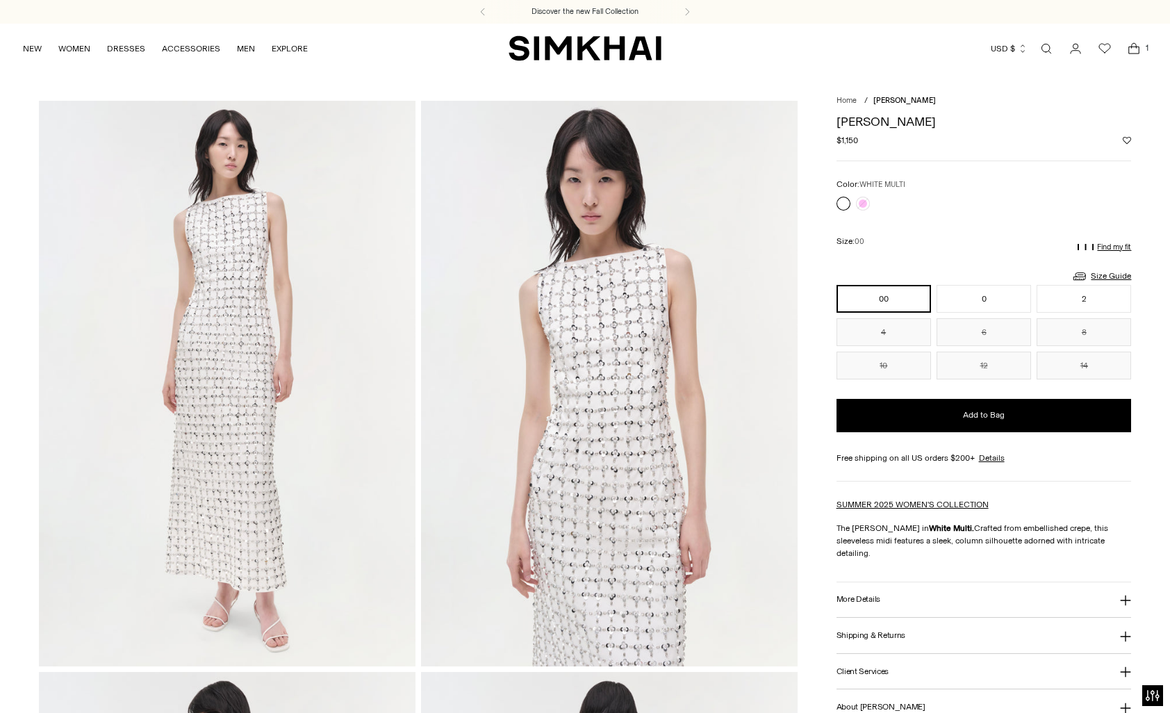  What do you see at coordinates (585, 48) in the screenshot?
I see `a: SIMKHAI` at bounding box center [585, 48].